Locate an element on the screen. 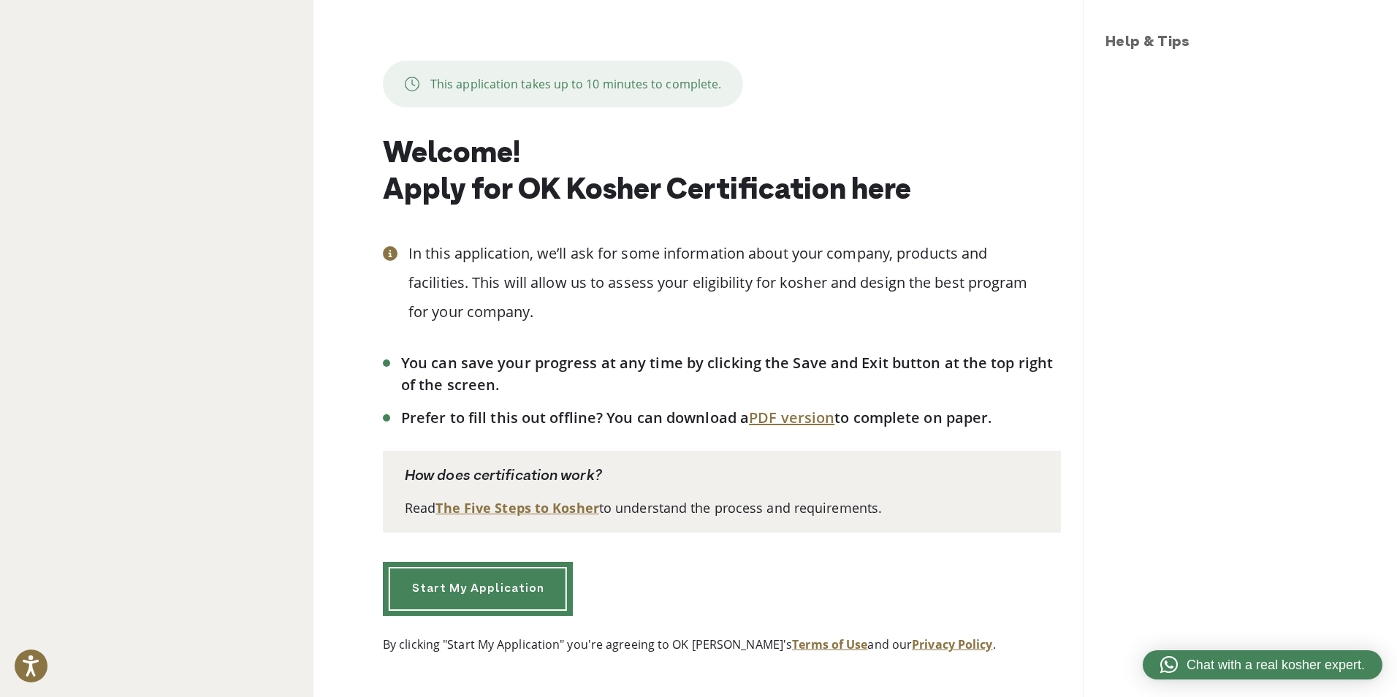 The height and width of the screenshot is (697, 1397). a: Terms of Use is located at coordinates (829, 644).